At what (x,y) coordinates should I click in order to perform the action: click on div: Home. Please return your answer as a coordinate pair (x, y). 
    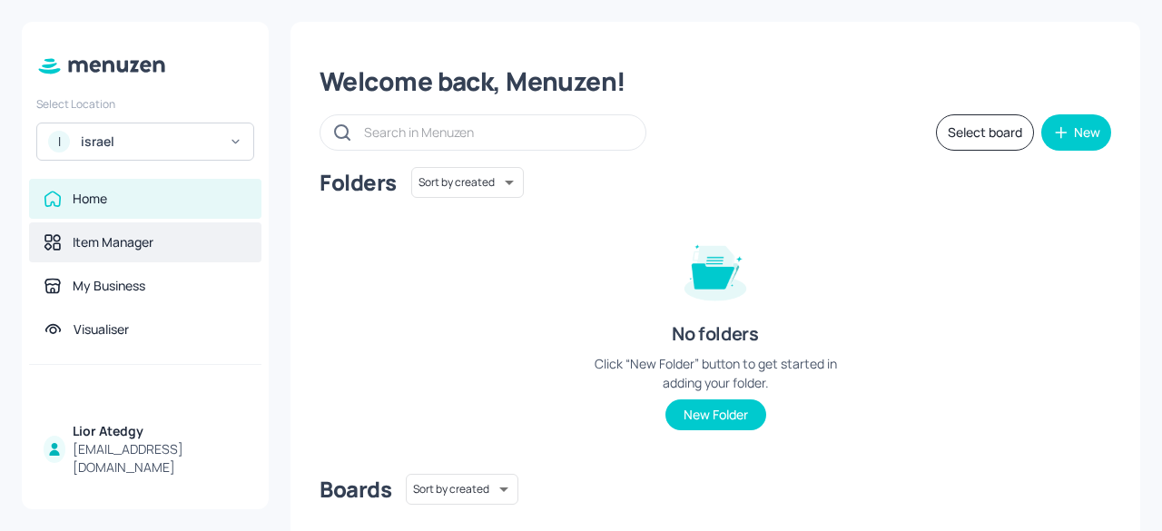
    Looking at the image, I should click on (90, 199).